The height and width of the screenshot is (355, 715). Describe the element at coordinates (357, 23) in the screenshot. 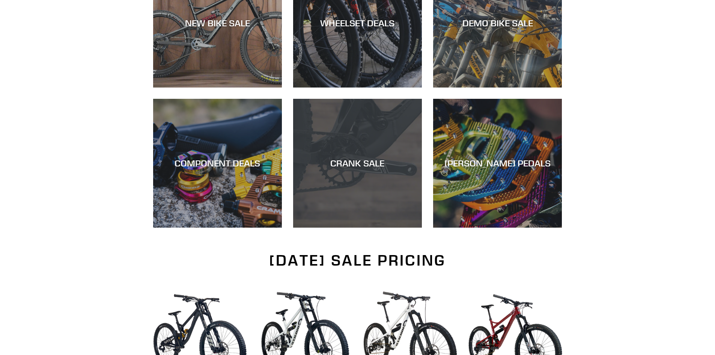

I see `div: WHEELSET DEALS` at that location.